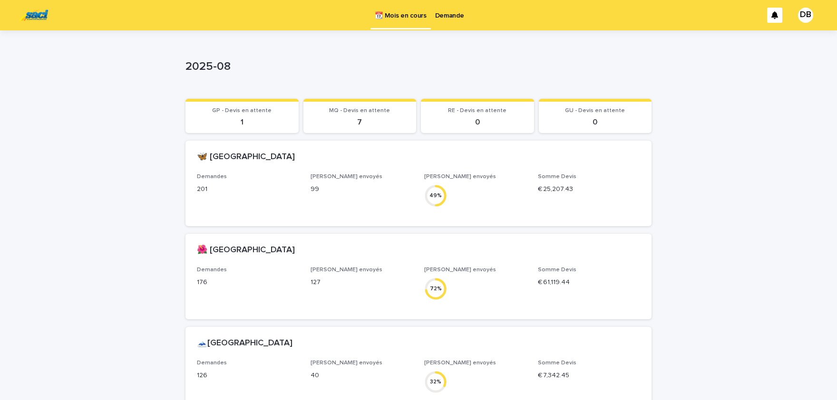  Describe the element at coordinates (588, 375) in the screenshot. I see `p: € 7,342.45` at that location.